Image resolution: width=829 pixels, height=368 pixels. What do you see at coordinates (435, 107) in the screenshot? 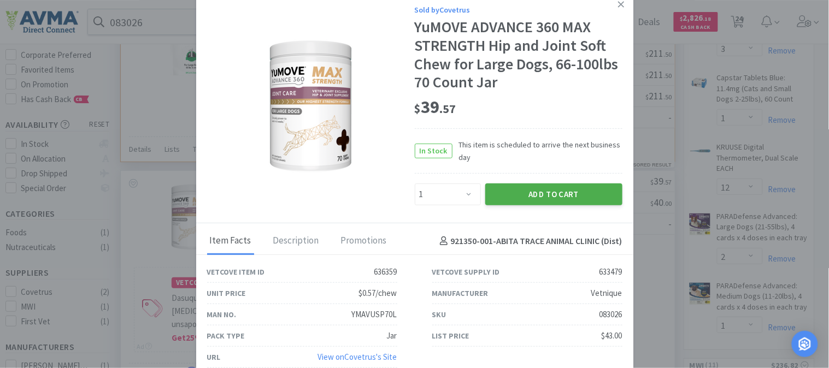
I see `span: 39` at bounding box center [435, 107].